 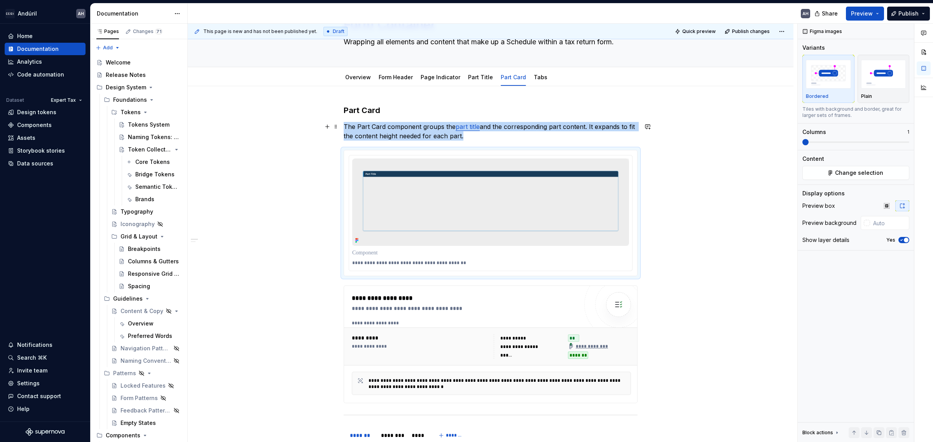 What do you see at coordinates (150, 137) in the screenshot?
I see `a: Naming Tokens: Our Framework` at bounding box center [150, 137].